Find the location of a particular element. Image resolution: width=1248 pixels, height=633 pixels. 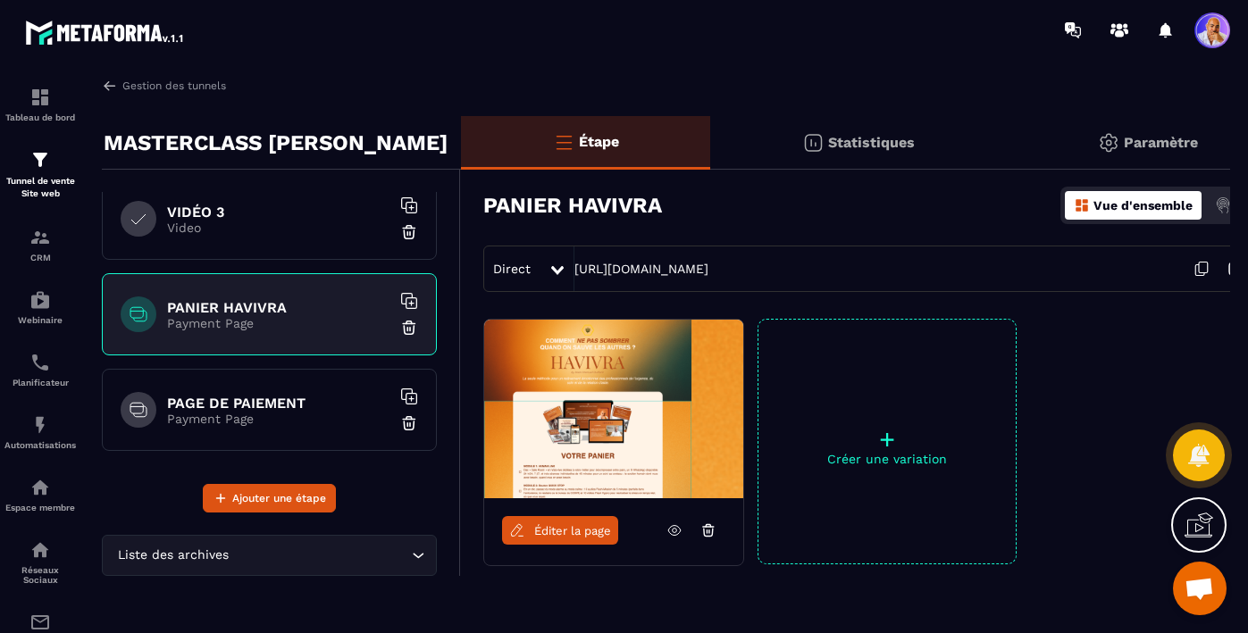

a: social-networksocial-networkRéseaux Sociaux is located at coordinates (40, 562).